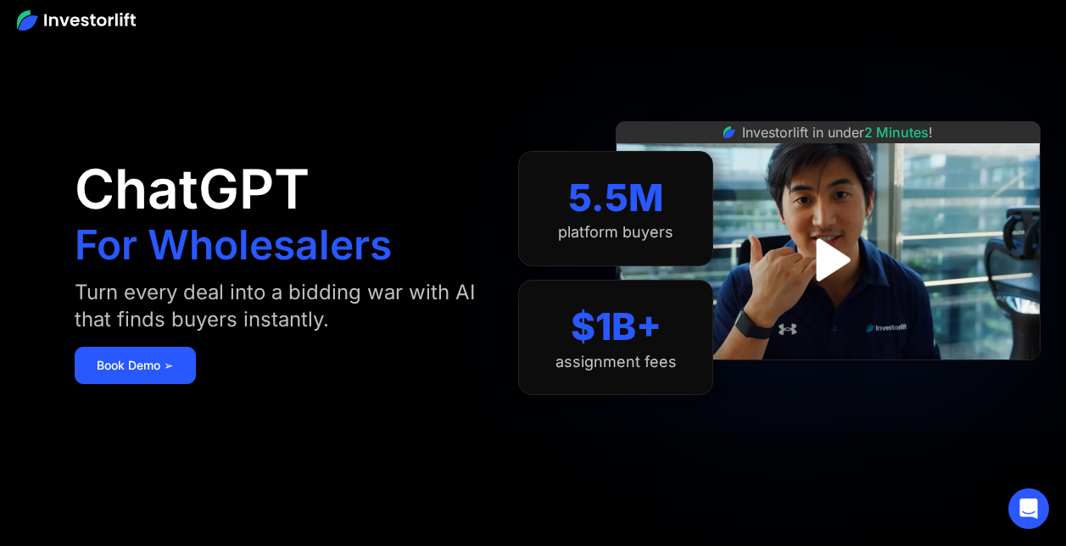 This screenshot has height=546, width=1066. Describe the element at coordinates (1029, 509) in the screenshot. I see `div: Open Intercom Messenger` at that location.